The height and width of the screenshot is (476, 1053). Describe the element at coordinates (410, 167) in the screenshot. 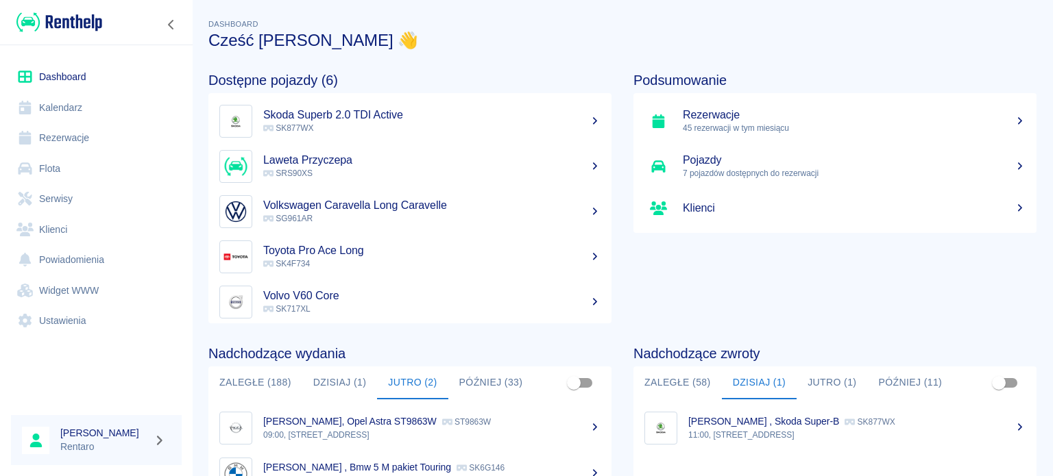

I see `a: ImageLaweta Przyczepa SRS90XS` at that location.